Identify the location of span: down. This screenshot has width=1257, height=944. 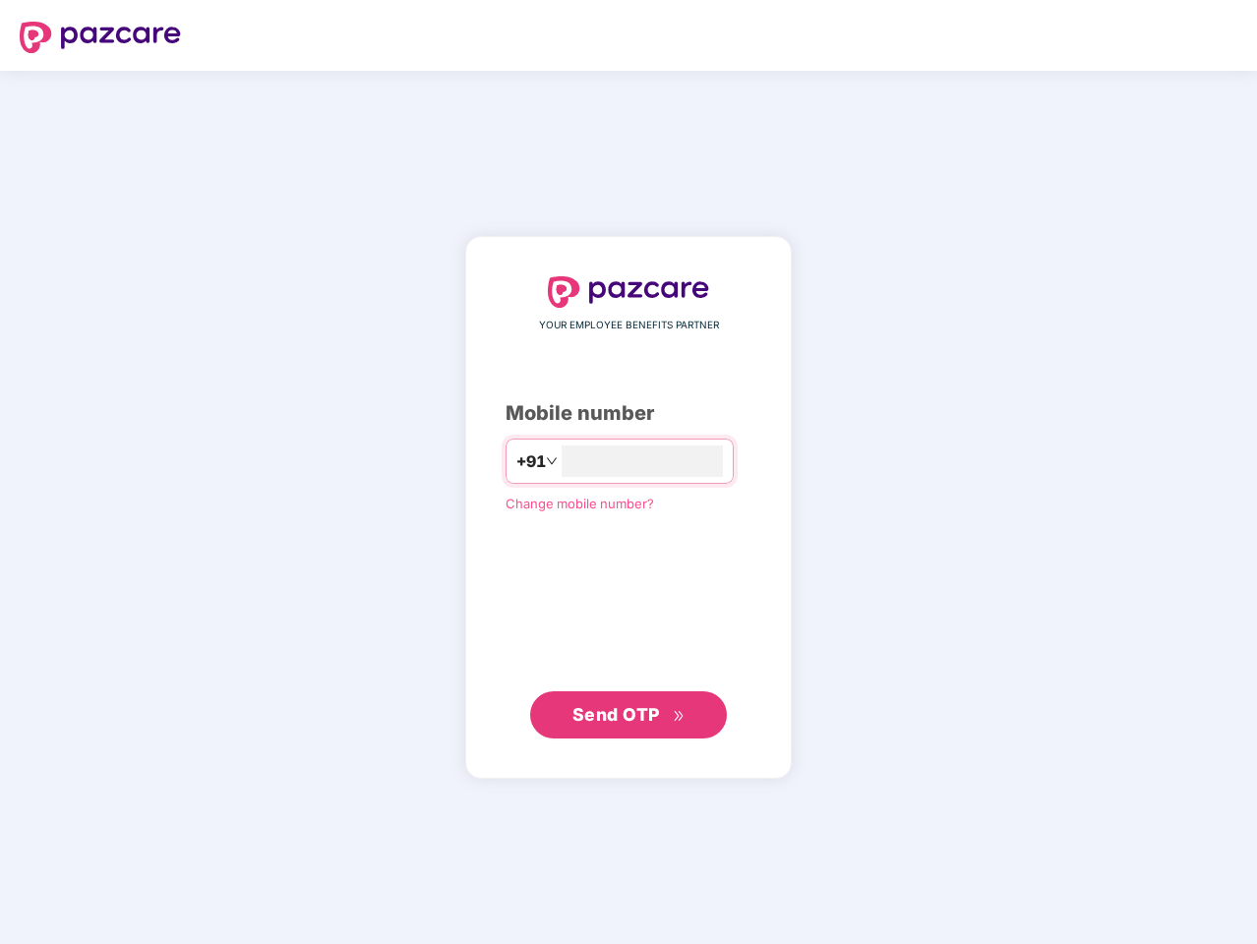
(552, 461).